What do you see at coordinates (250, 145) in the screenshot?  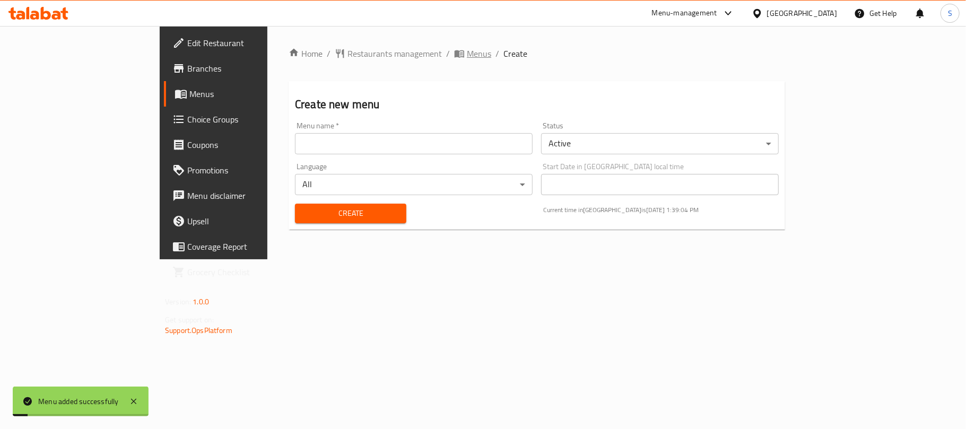 I see `span: Coupons` at bounding box center [250, 145].